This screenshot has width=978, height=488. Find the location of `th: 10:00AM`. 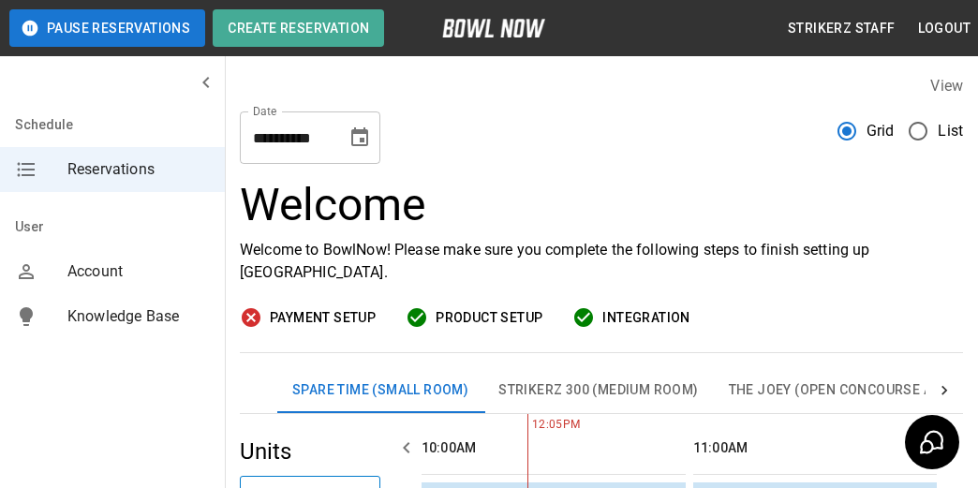

th: 10:00AM is located at coordinates (553, 448).